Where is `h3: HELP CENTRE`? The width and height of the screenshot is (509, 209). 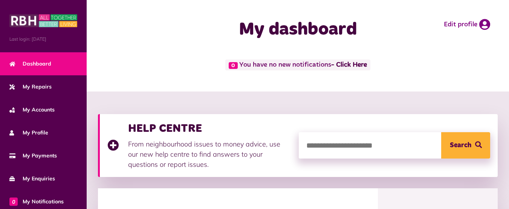
h3: HELP CENTRE is located at coordinates (209, 128).